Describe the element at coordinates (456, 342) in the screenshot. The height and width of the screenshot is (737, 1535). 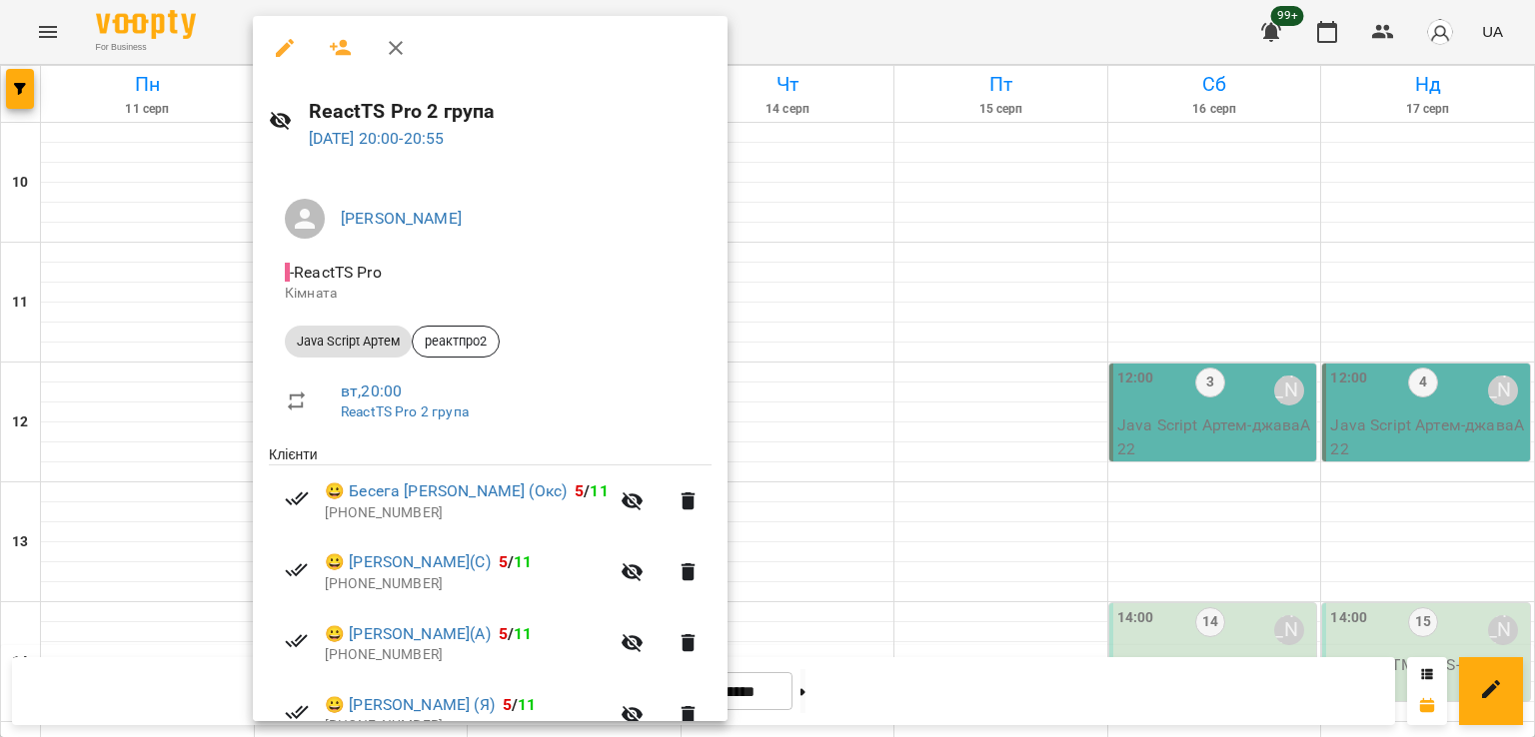
I see `span: реактпро2` at that location.